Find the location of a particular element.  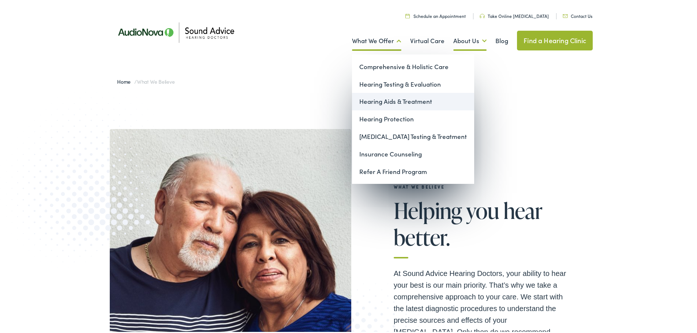

span: hear is located at coordinates (523, 209).